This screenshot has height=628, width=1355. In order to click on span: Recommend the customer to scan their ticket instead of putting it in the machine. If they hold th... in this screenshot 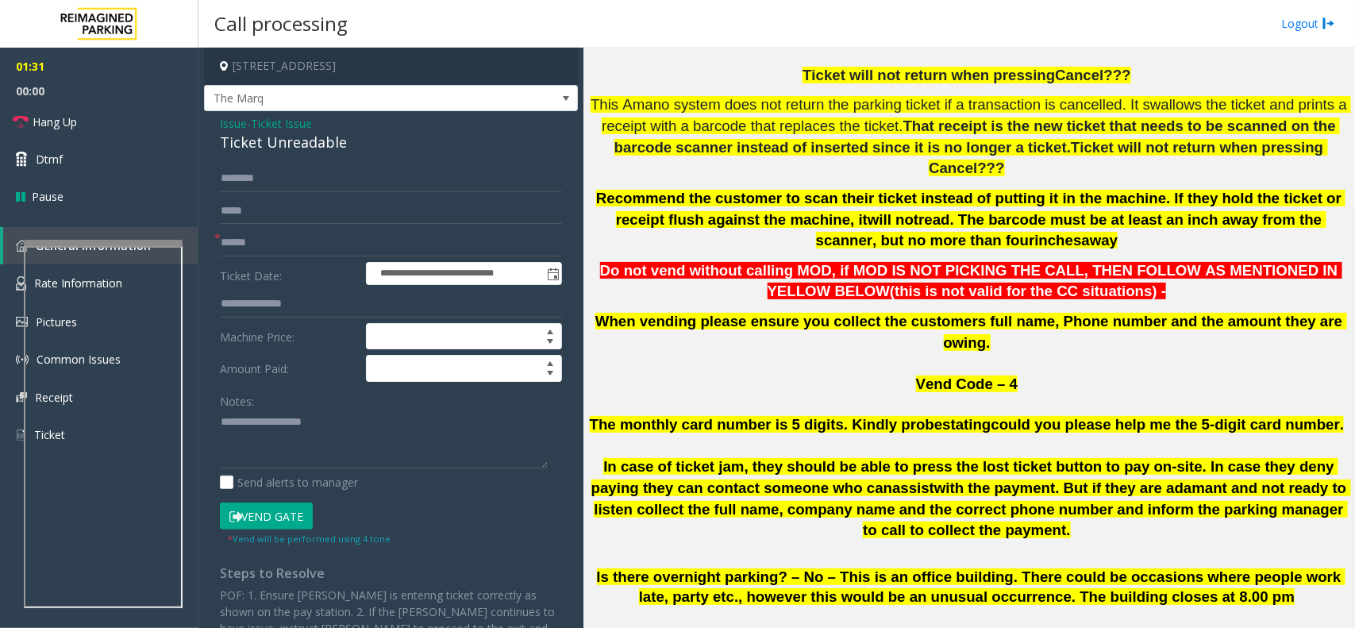, I will do `click(971, 209)`.